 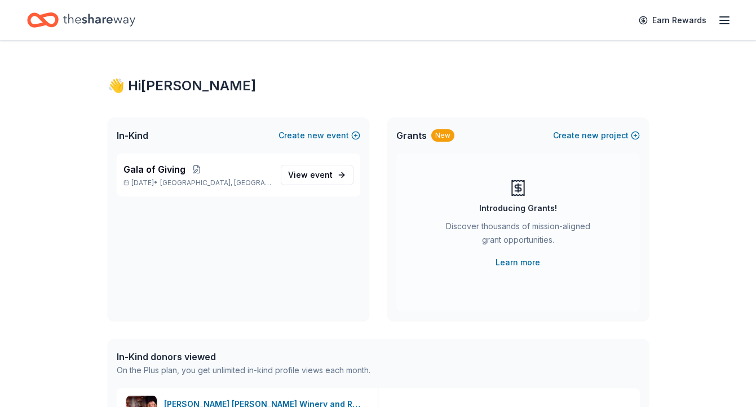 I want to click on div: On the Plus plan, you get unlimited in-kind profile views each month., so click(x=244, y=370).